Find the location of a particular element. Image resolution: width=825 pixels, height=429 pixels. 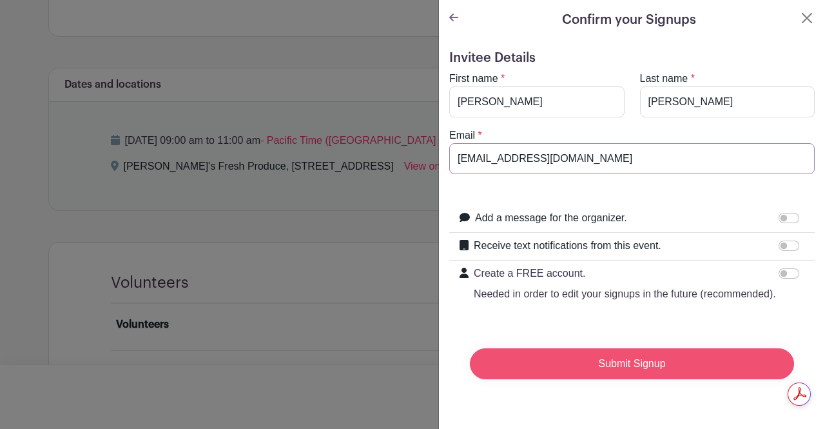

label: Email is located at coordinates (462, 135).